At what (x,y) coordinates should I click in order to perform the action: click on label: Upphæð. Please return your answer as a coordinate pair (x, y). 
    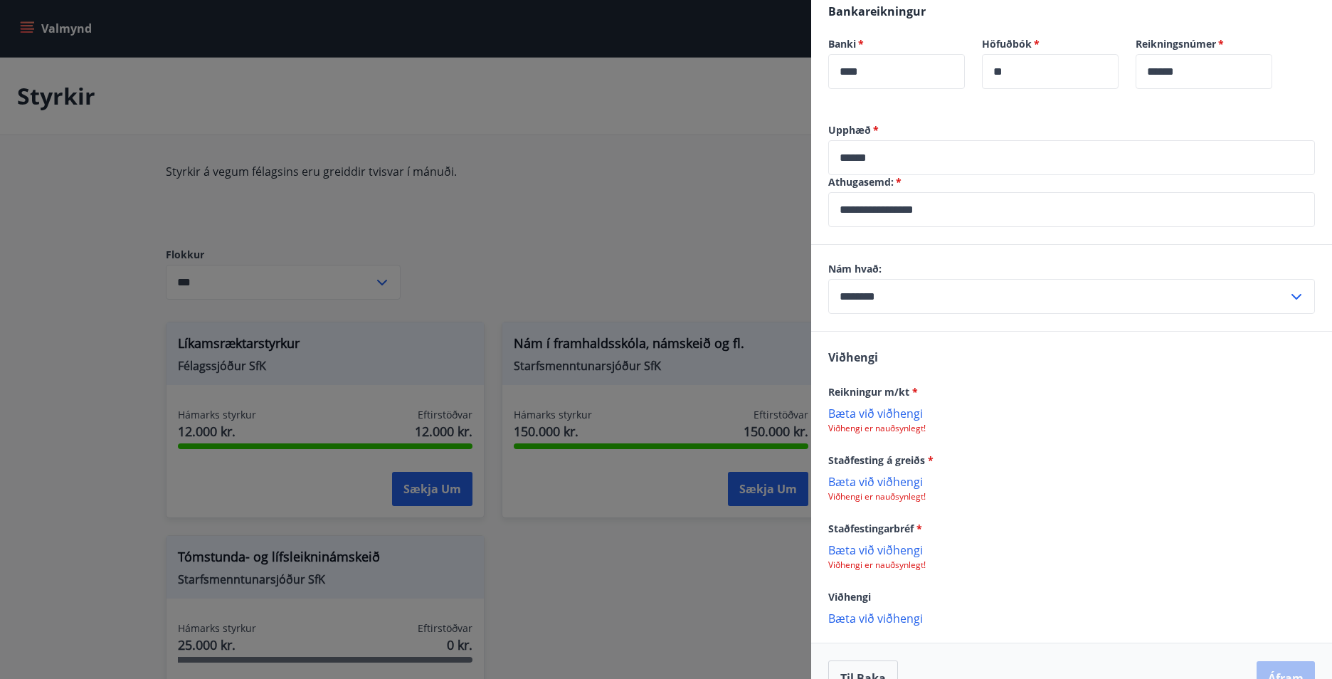
    Looking at the image, I should click on (1071, 130).